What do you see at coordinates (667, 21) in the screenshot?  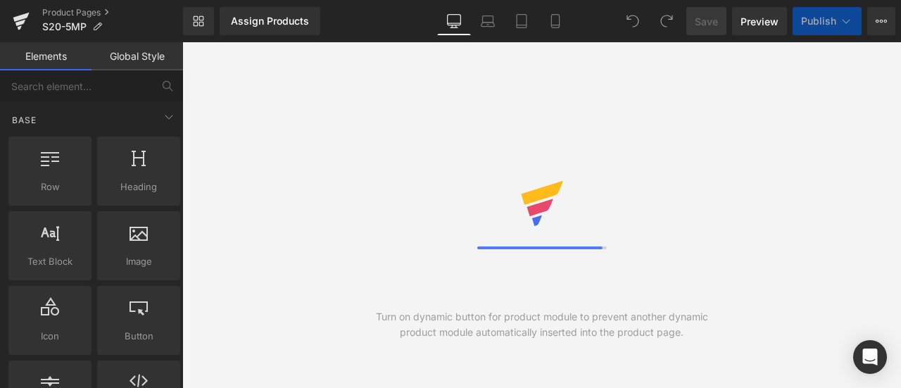 I see `button: Redo` at bounding box center [667, 21].